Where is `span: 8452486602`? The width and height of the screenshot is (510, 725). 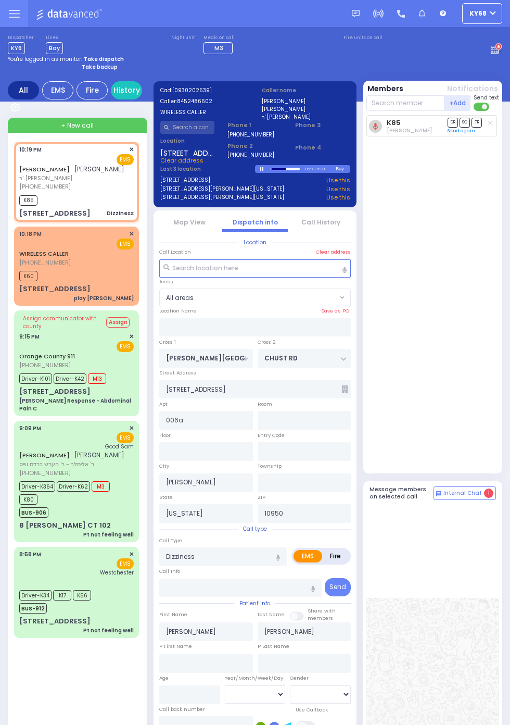
span: 8452486602 is located at coordinates (195, 101).